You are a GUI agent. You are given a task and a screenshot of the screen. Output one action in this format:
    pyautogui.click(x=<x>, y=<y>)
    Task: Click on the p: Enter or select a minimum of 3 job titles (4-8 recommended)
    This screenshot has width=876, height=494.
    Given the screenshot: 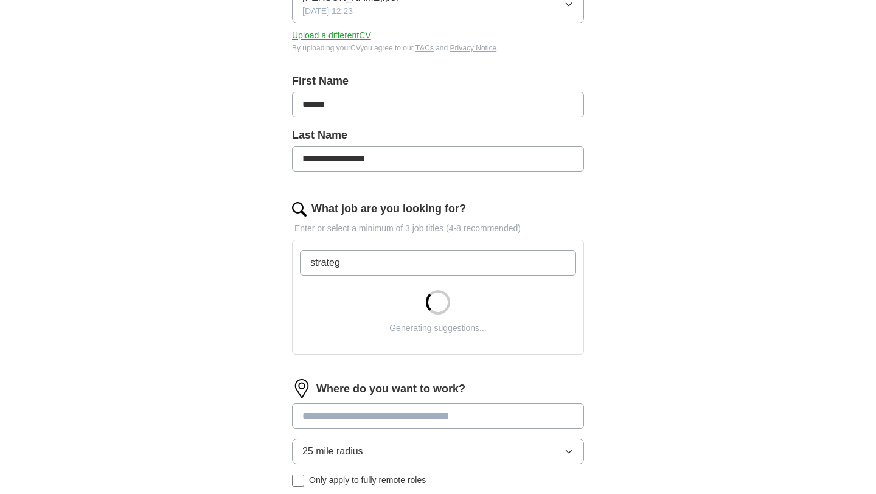 What is the action you would take?
    pyautogui.click(x=438, y=228)
    